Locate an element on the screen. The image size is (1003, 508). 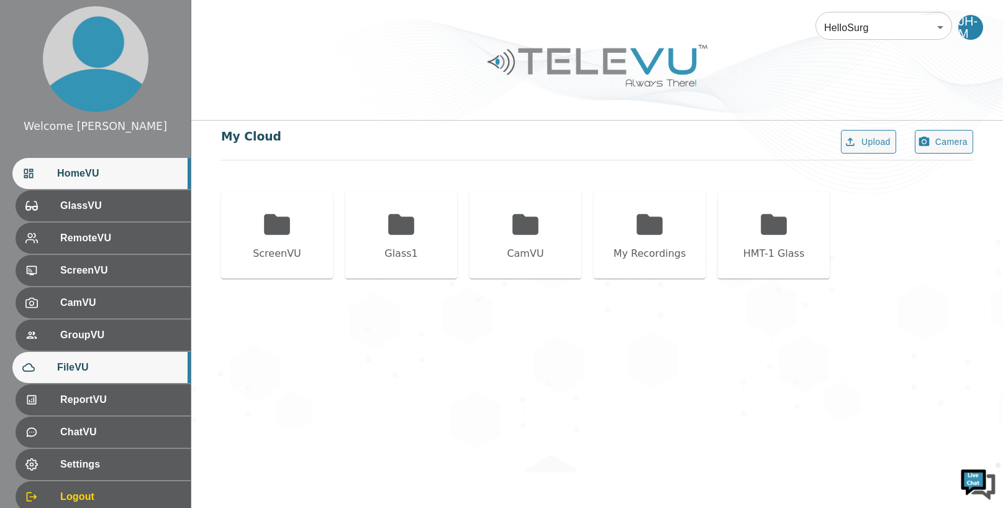
textarea: Type your message and hit 'Enter' is located at coordinates (121, 361).